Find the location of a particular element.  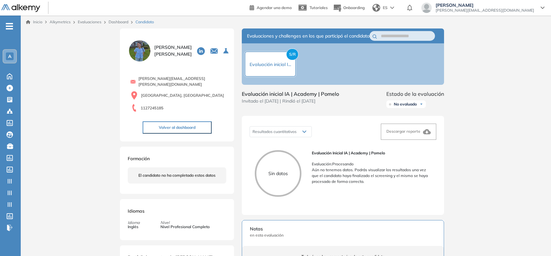

p: Sin datos is located at coordinates (278, 174).